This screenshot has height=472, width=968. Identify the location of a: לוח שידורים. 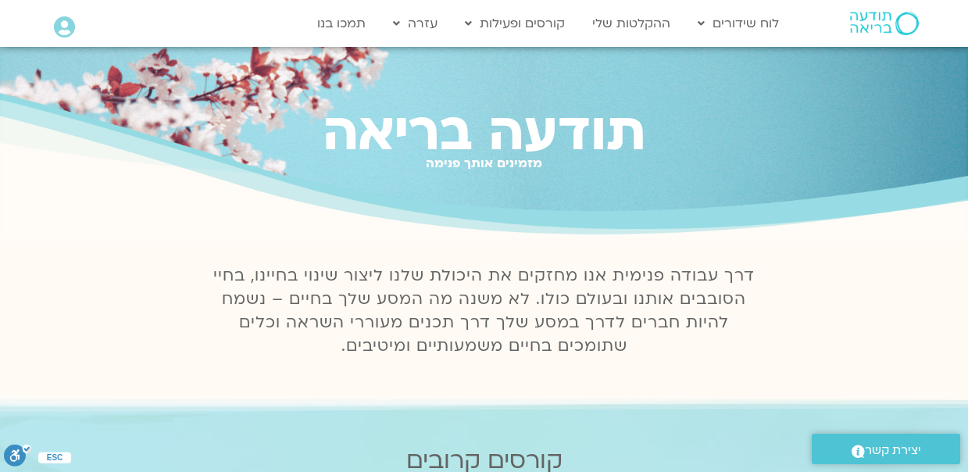
(739, 23).